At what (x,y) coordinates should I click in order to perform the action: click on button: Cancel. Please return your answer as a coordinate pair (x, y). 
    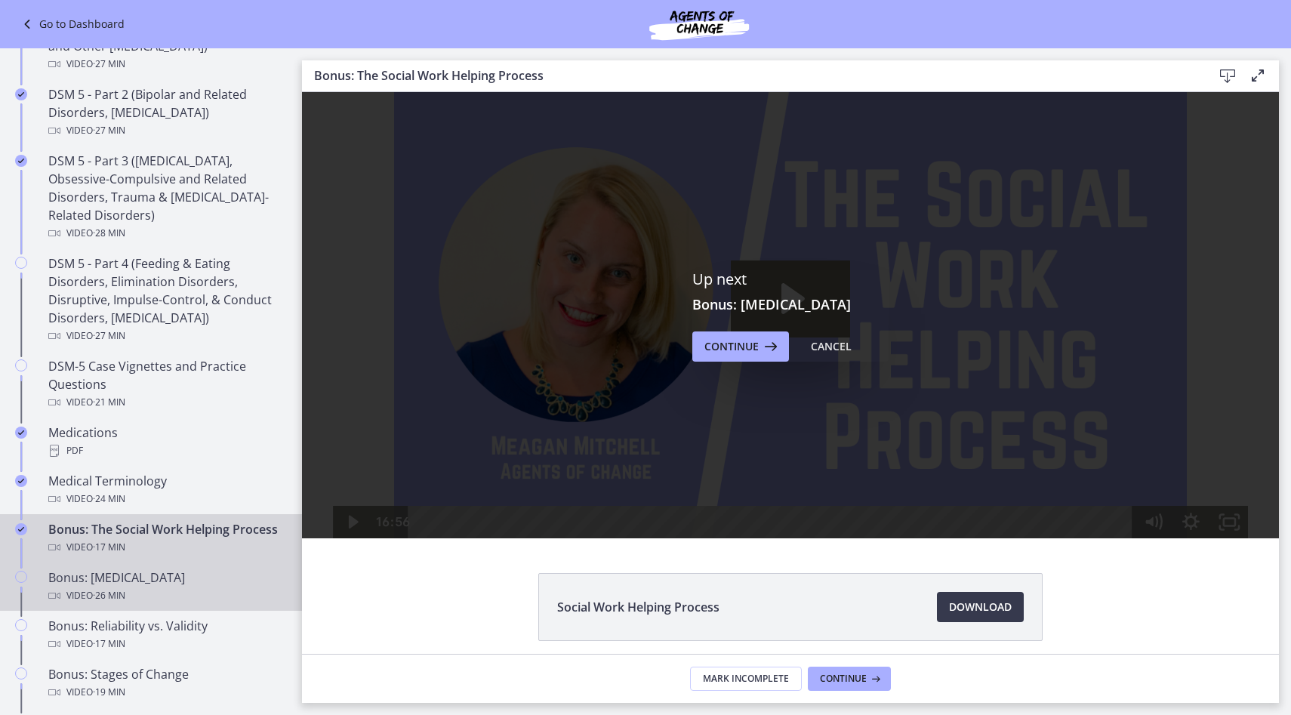
    Looking at the image, I should click on (831, 347).